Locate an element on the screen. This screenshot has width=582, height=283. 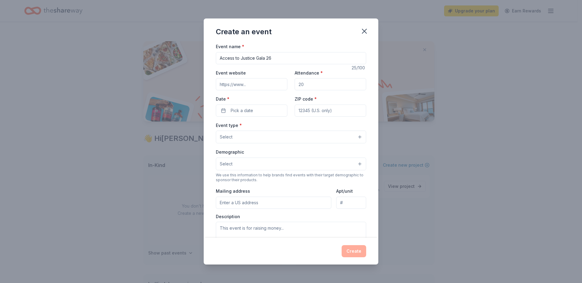
input: Enter a US address is located at coordinates (273, 203).